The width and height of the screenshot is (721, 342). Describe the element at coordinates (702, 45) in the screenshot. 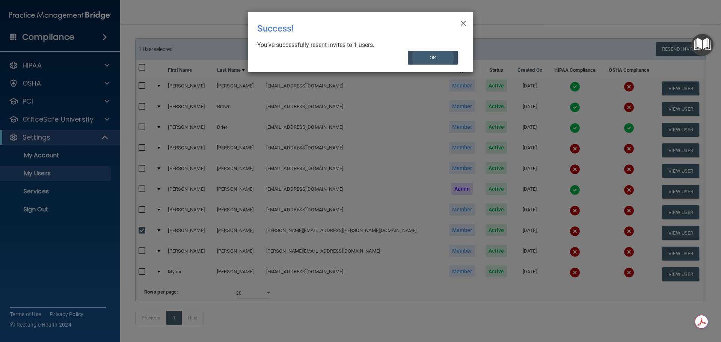

I see `button: Open Resource Center` at that location.